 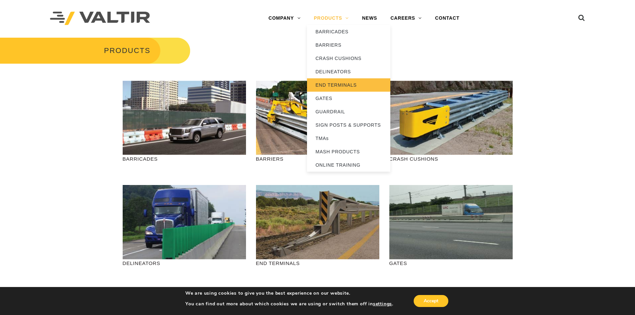 I want to click on a: BARRIERS, so click(x=349, y=45).